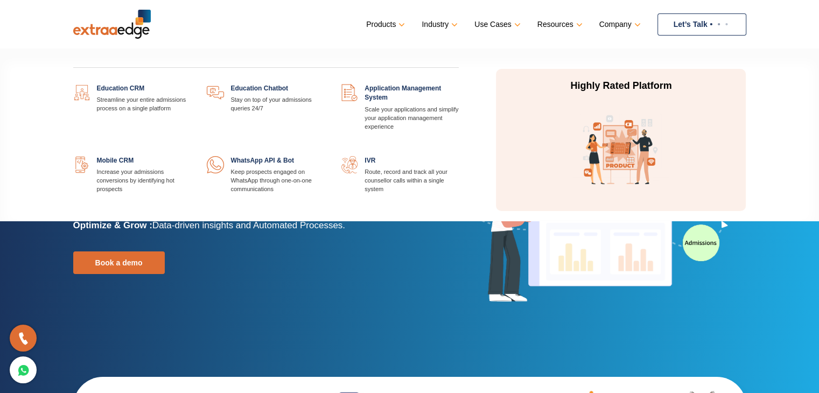 Image resolution: width=819 pixels, height=393 pixels. I want to click on a: Resources, so click(559, 24).